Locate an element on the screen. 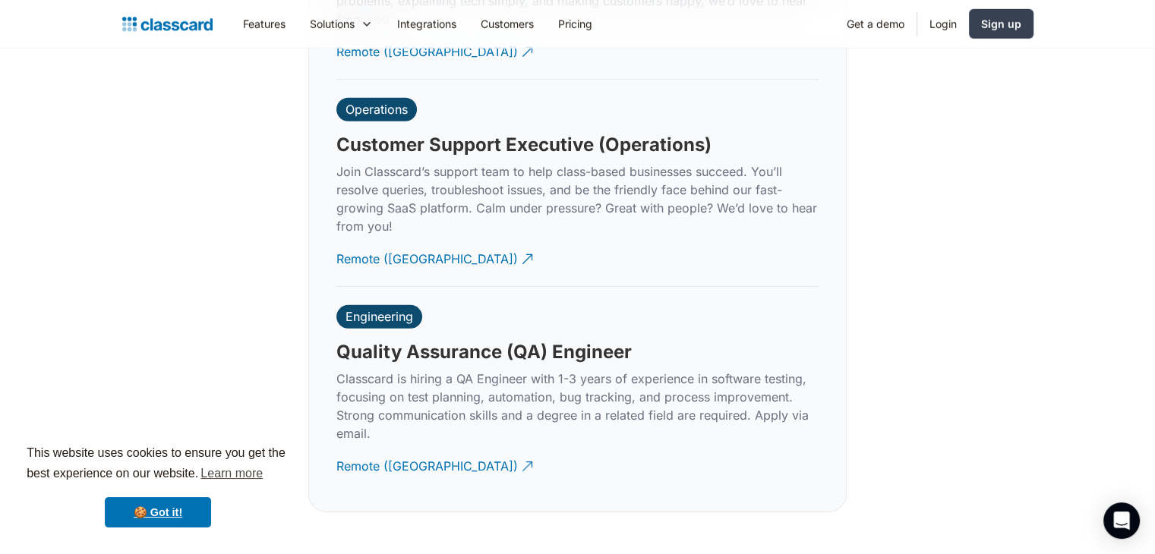 This screenshot has width=1155, height=554. div: Engineering is located at coordinates (379, 317).